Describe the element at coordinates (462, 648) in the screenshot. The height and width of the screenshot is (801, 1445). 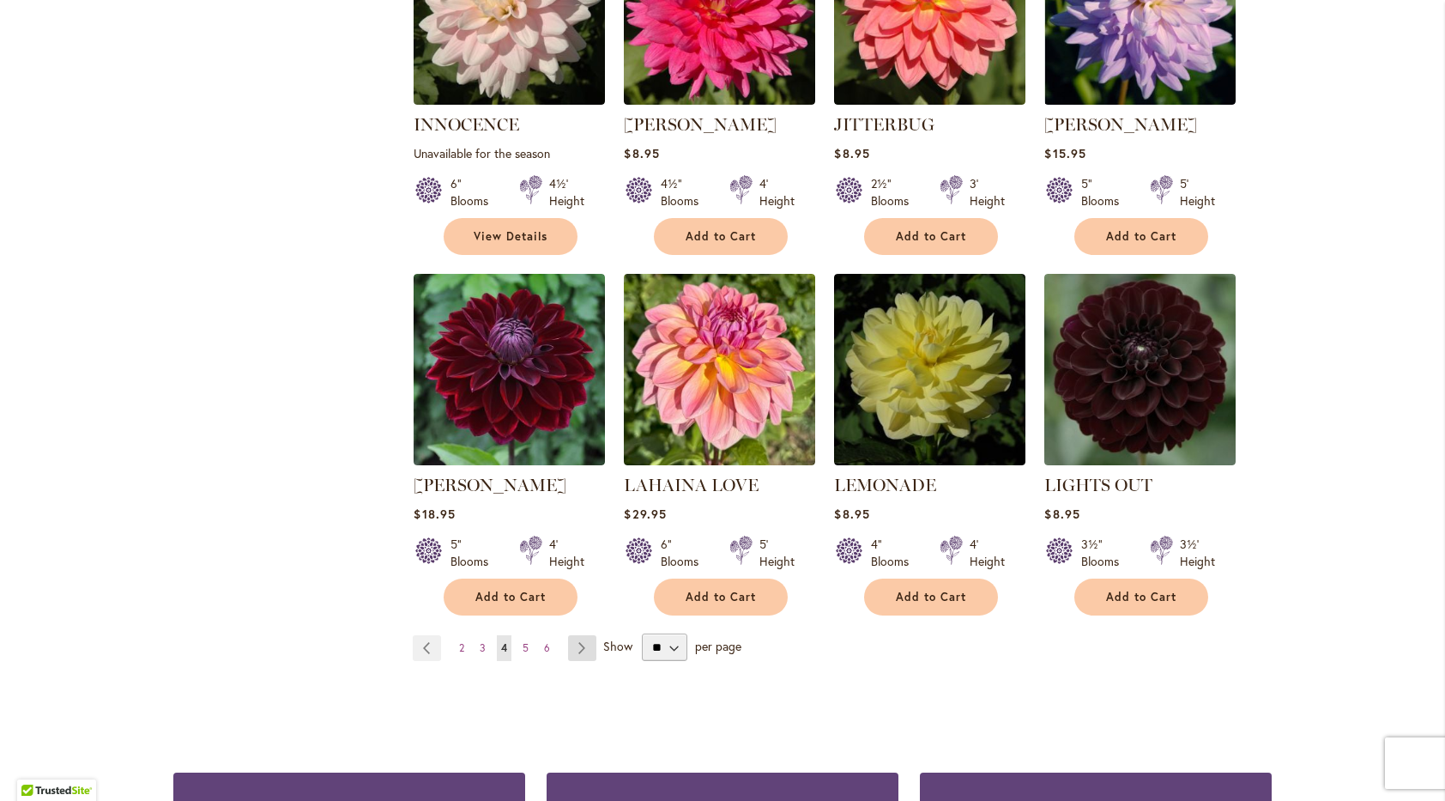
I see `a: 2` at that location.